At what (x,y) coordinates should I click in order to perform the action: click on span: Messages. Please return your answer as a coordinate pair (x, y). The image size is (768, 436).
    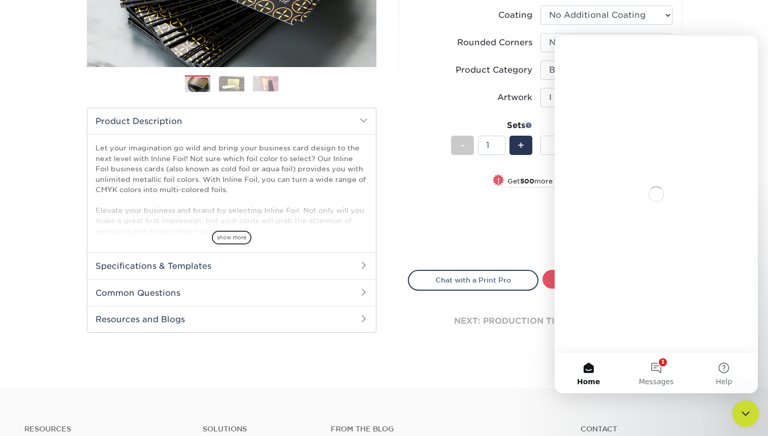
    Looking at the image, I should click on (102, 346).